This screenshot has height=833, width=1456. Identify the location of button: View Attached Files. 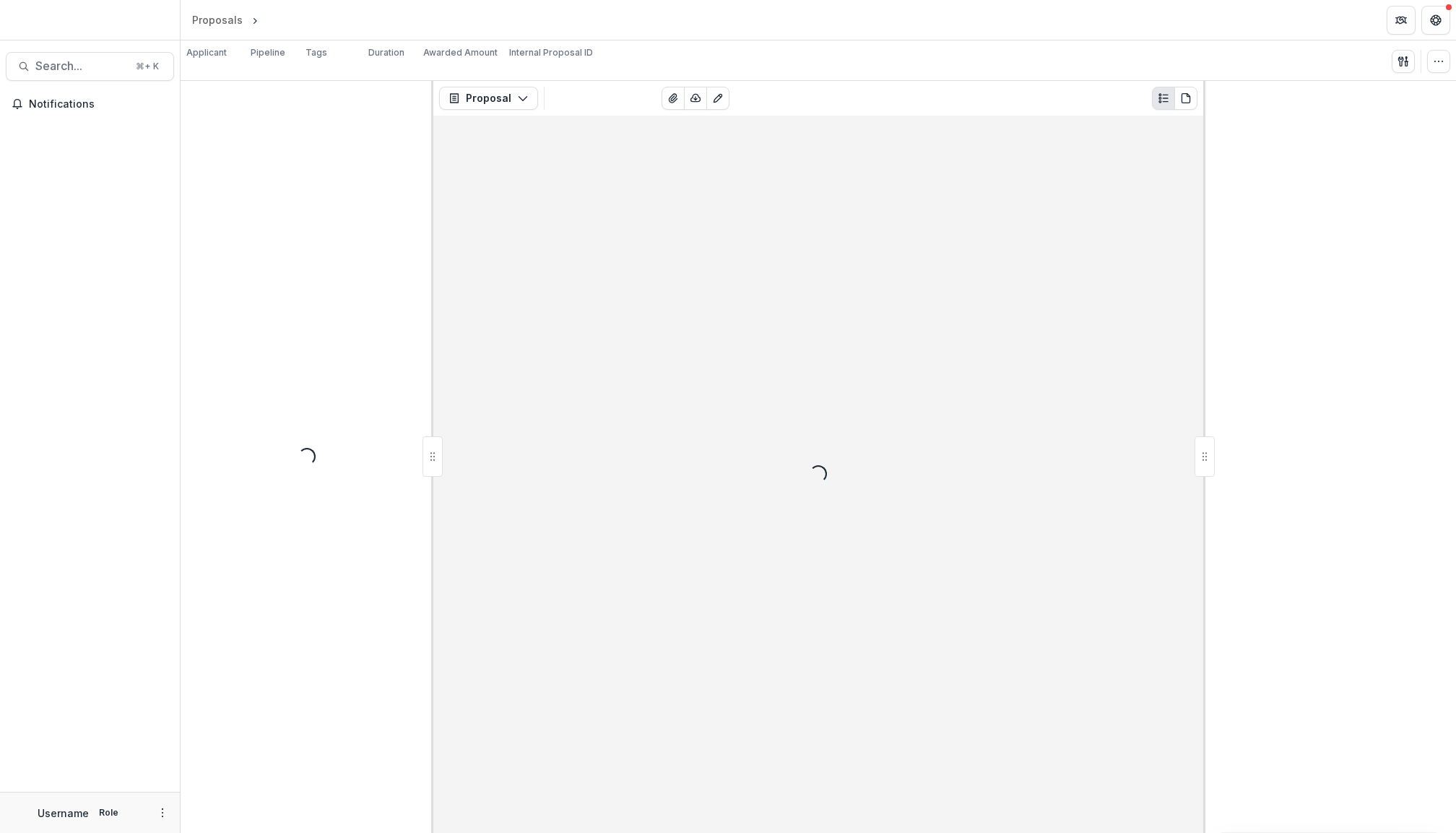
(673, 98).